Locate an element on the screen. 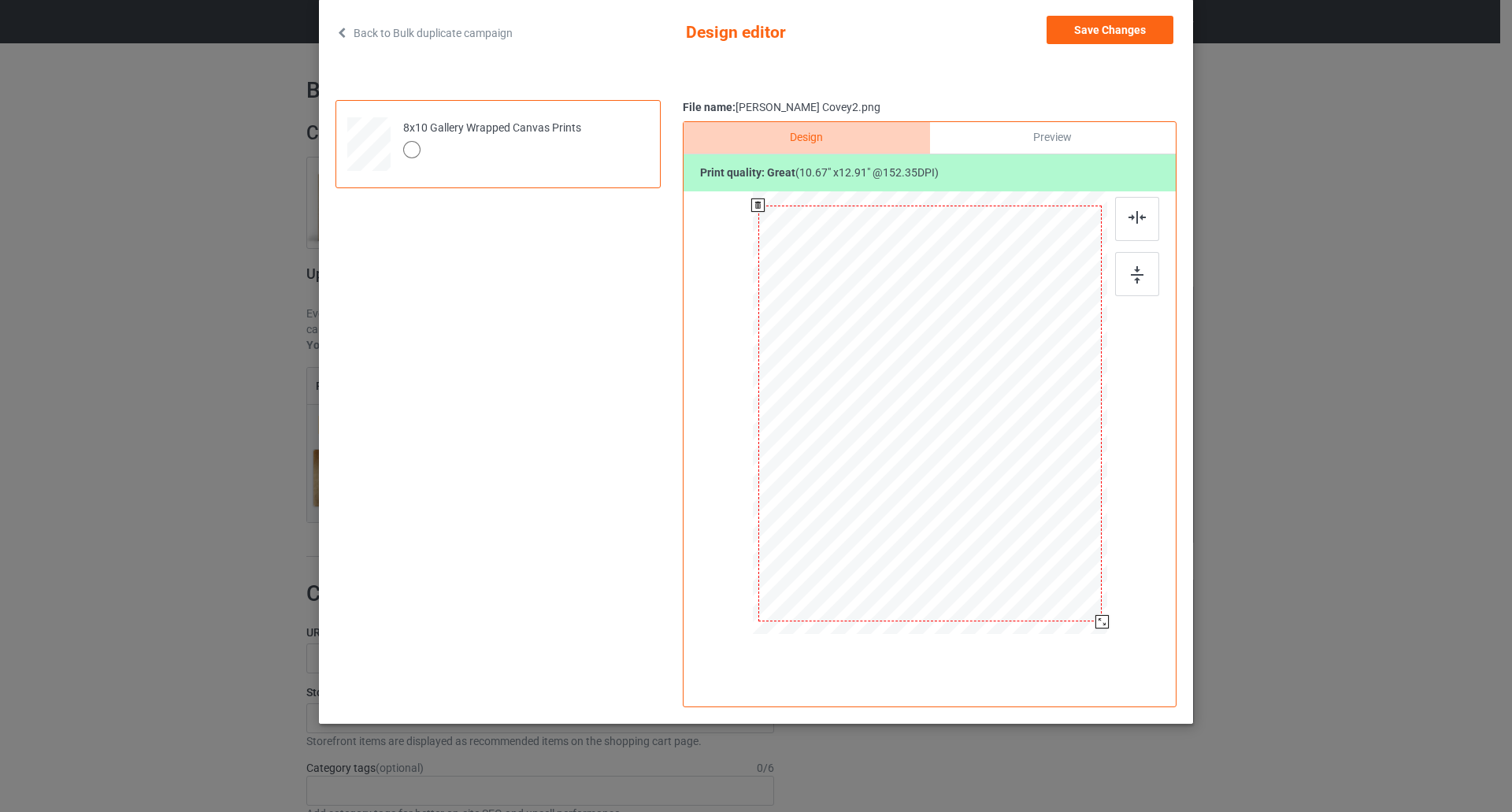  span: ( 10.67 " x 12.91 " @ 152.35 DPI) is located at coordinates (867, 172).